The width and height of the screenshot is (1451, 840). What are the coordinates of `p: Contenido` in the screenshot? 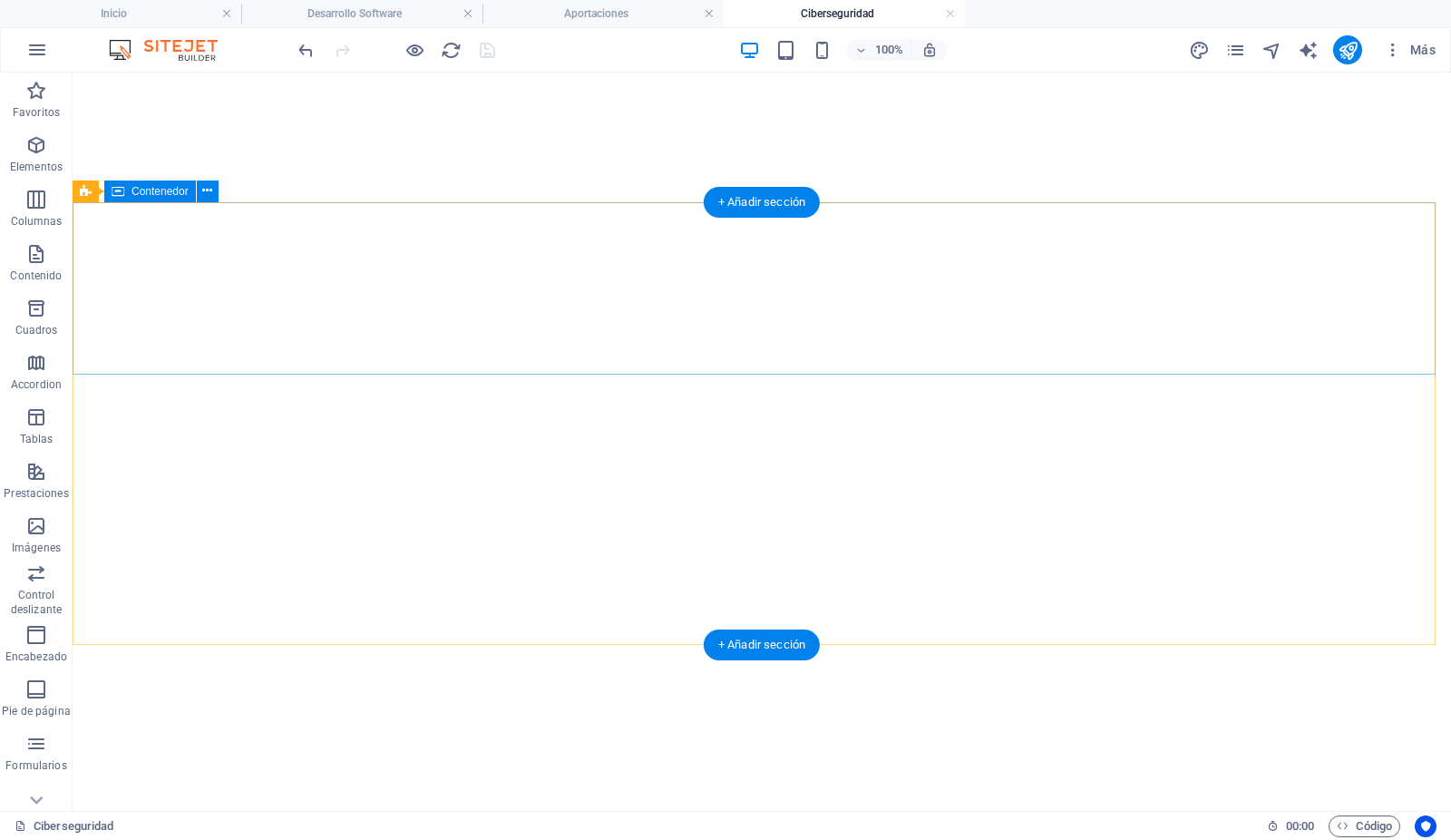 It's located at (35, 276).